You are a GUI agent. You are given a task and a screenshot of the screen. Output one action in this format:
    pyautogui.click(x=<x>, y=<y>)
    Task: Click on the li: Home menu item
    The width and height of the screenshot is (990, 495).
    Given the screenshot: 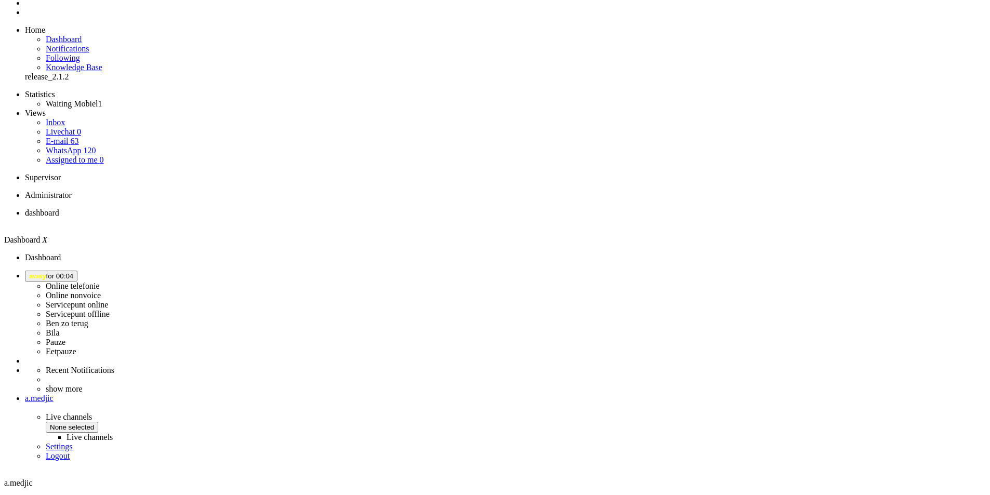 What is the action you would take?
    pyautogui.click(x=505, y=30)
    